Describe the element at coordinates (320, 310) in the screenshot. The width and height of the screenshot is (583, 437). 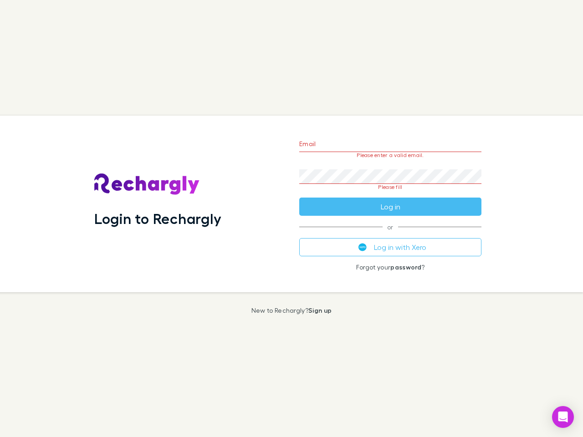
I see `a: Sign up` at that location.